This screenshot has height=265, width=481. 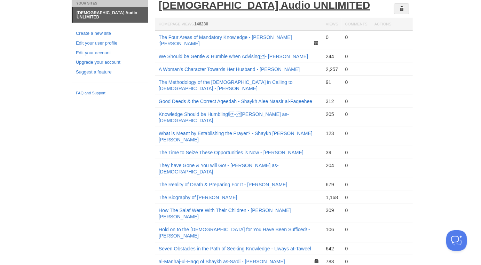 What do you see at coordinates (357, 24) in the screenshot?
I see `th: Comments` at bounding box center [357, 24].